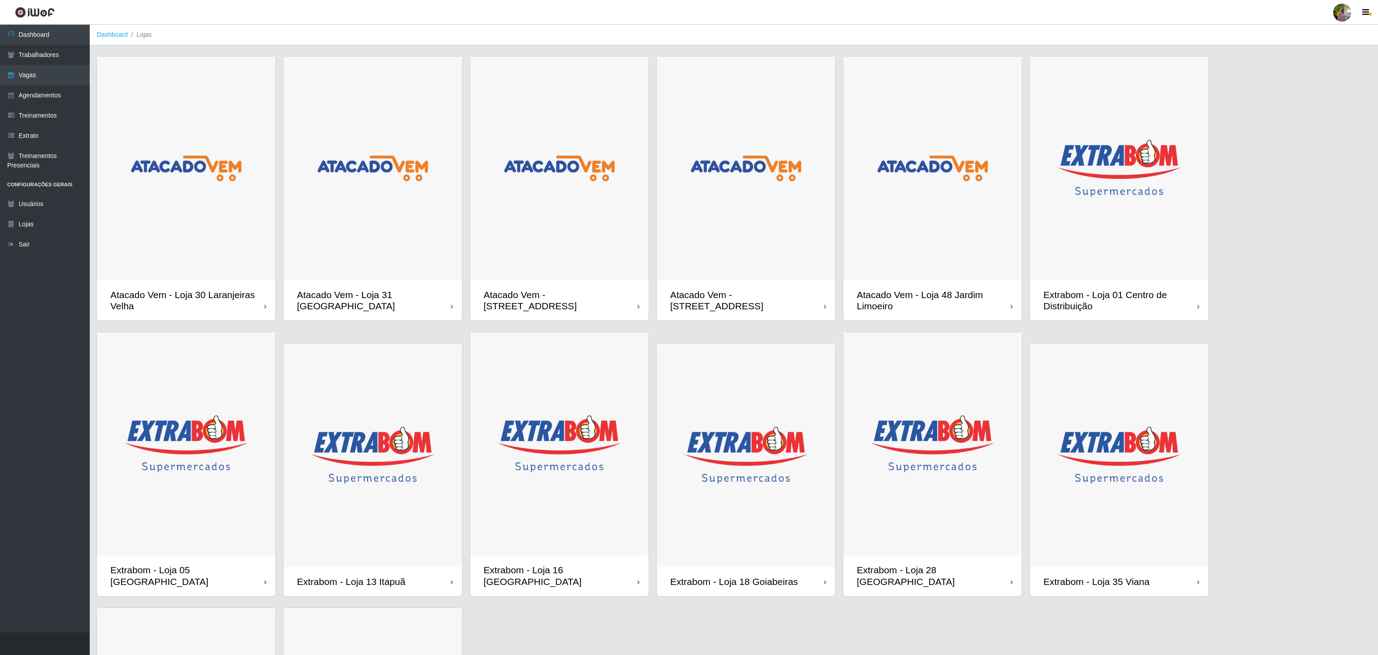 This screenshot has width=1378, height=655. What do you see at coordinates (112, 35) in the screenshot?
I see `a: Dashboard` at bounding box center [112, 35].